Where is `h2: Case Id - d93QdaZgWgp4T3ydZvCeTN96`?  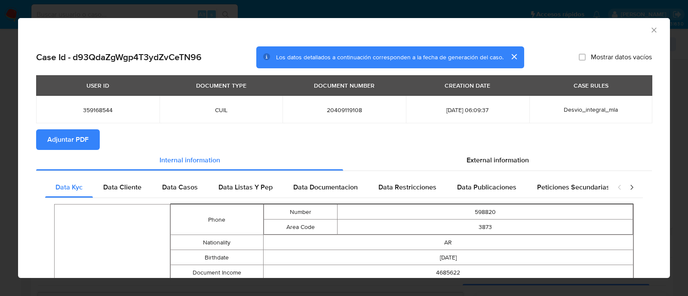
h2: Case Id - d93QdaZgWgp4T3ydZvCeTN96 is located at coordinates (119, 57).